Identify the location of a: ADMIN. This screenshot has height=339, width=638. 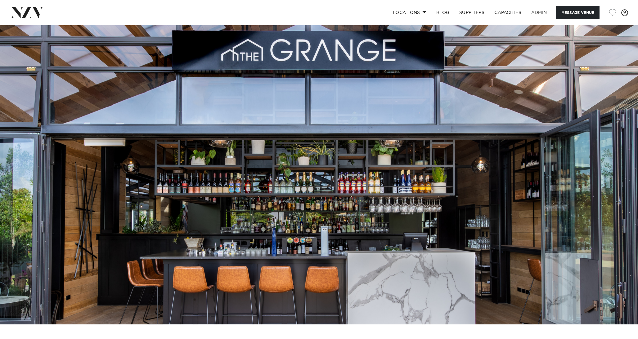
(539, 12).